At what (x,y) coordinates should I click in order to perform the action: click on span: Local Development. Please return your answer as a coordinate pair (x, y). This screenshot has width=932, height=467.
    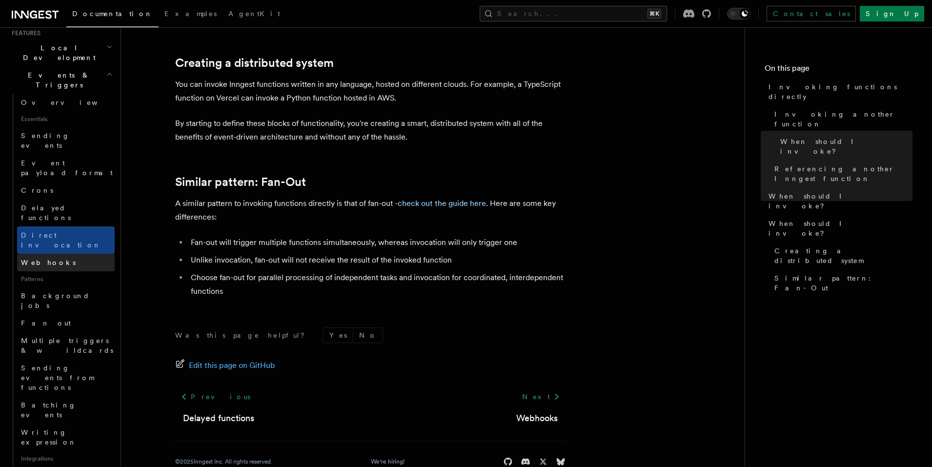
    Looking at the image, I should click on (57, 53).